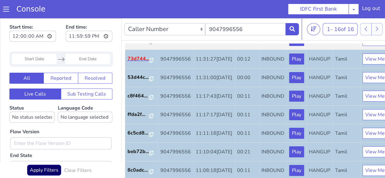  Describe the element at coordinates (138, 40) in the screenshot. I see `p: 73d744...` at that location.